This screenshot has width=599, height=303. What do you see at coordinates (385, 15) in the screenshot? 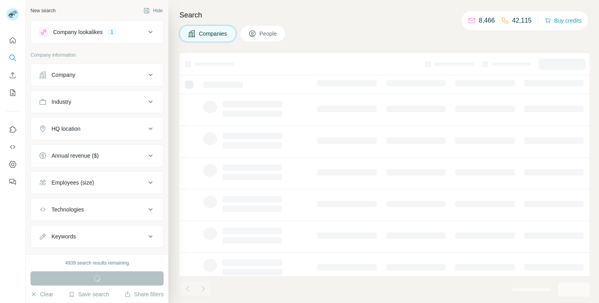
I see `h4: Search` at bounding box center [385, 15].